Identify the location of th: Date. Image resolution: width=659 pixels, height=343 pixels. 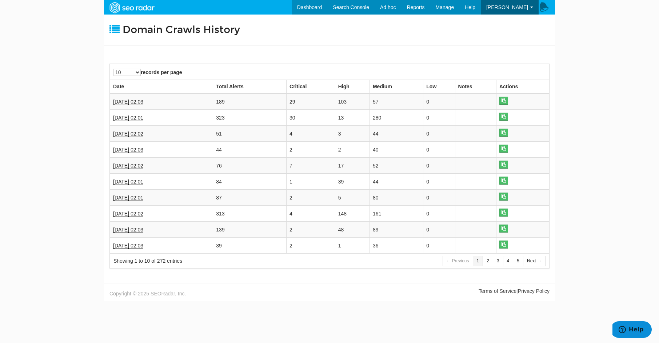
(161, 87).